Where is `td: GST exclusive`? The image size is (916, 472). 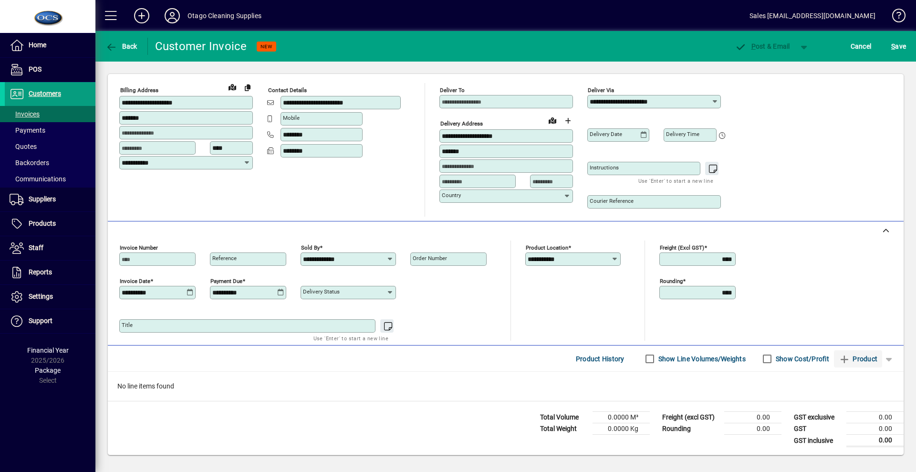 td: GST exclusive is located at coordinates (817, 417).